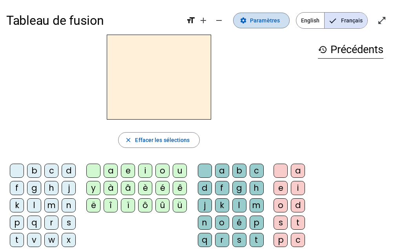  What do you see at coordinates (69, 239) in the screenshot?
I see `div: x` at bounding box center [69, 239].